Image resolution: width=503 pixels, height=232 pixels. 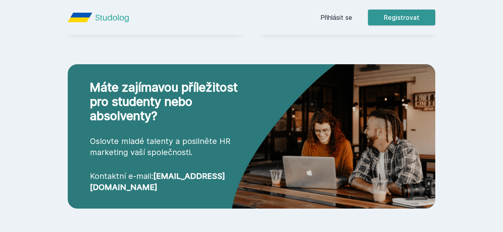 What do you see at coordinates (169, 147) in the screenshot?
I see `p: Oslovte mladé talenty a posilněte HR marketing vaší společnosti.` at bounding box center [169, 147].